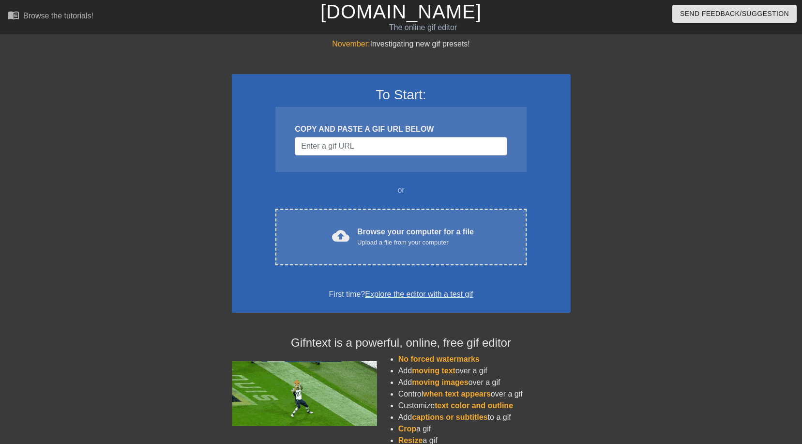 The width and height of the screenshot is (802, 444). What do you see at coordinates (484, 394) in the screenshot?
I see `li: Control over a gif` at bounding box center [484, 394].